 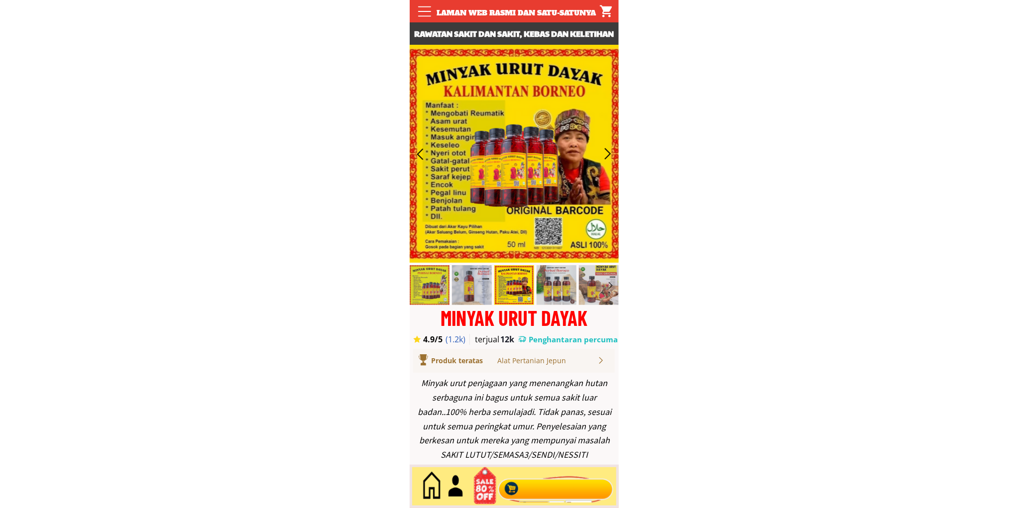 What do you see at coordinates (509, 339) in the screenshot?
I see `h3: 12k` at bounding box center [509, 339].